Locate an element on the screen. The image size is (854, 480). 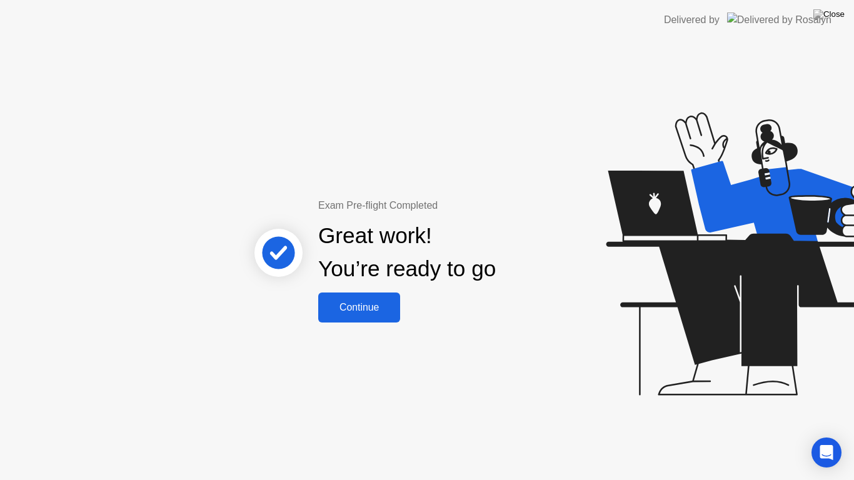
img: Close is located at coordinates (829, 14).